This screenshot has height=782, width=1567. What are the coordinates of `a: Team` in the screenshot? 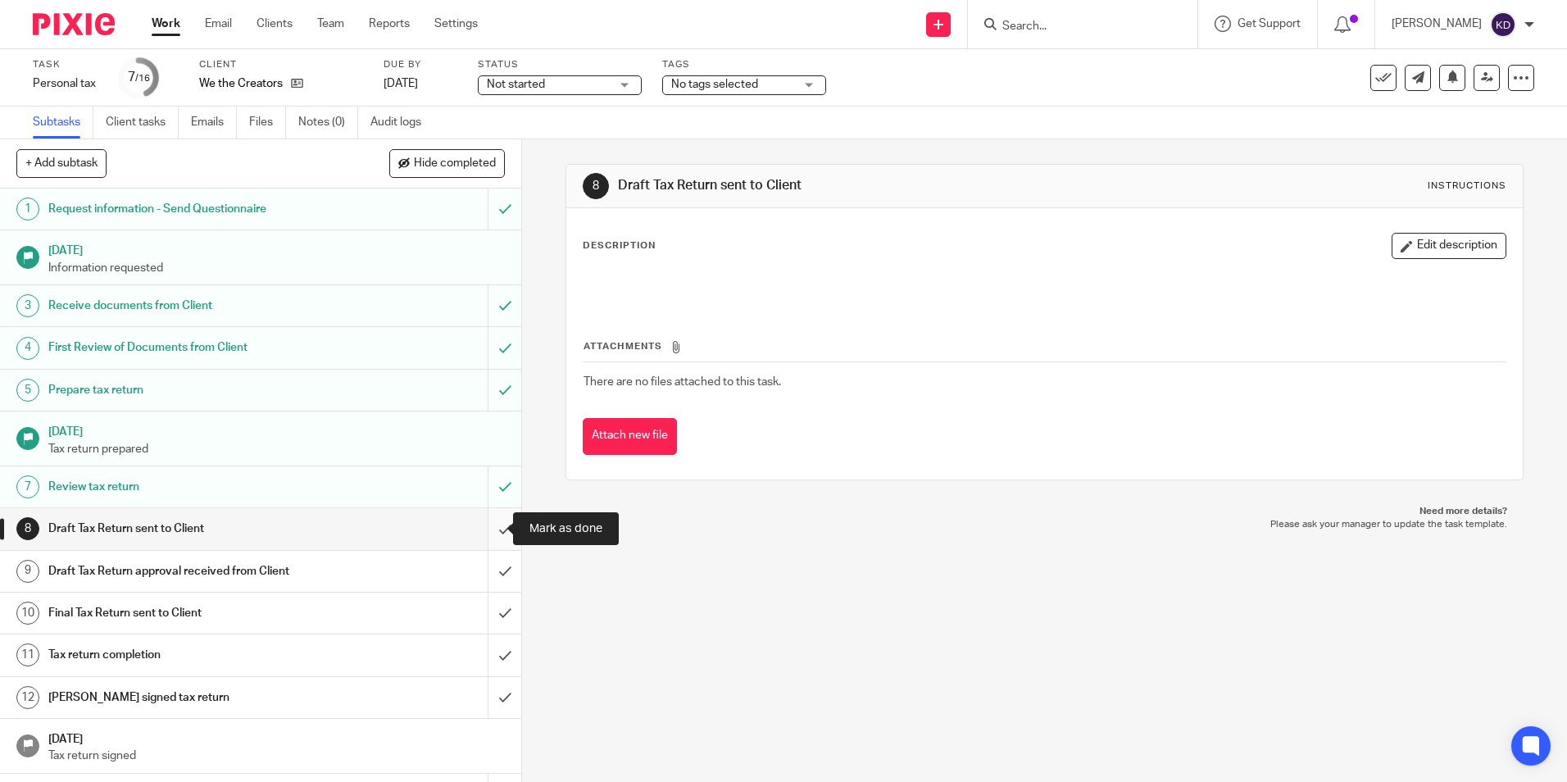 It's located at (330, 24).